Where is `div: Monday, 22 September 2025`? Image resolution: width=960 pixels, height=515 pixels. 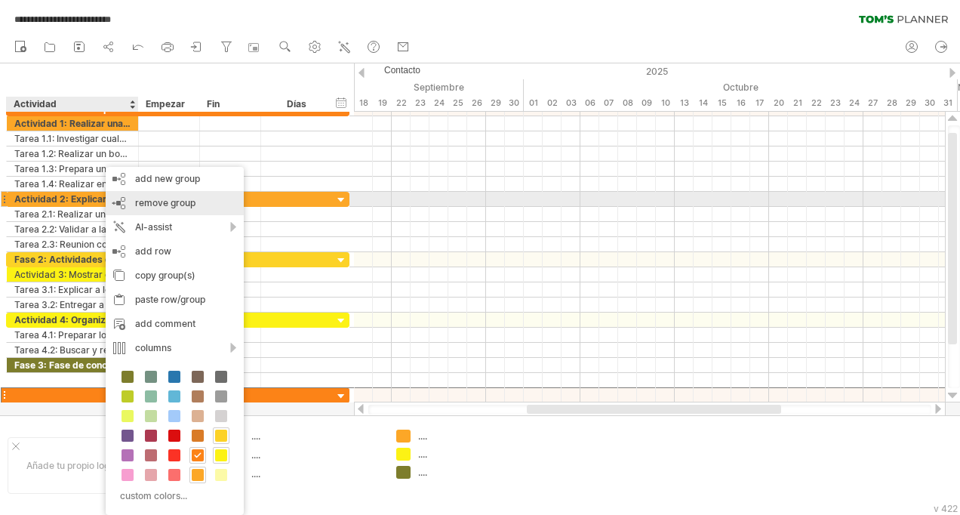 div: Monday, 22 September 2025 is located at coordinates (401, 103).